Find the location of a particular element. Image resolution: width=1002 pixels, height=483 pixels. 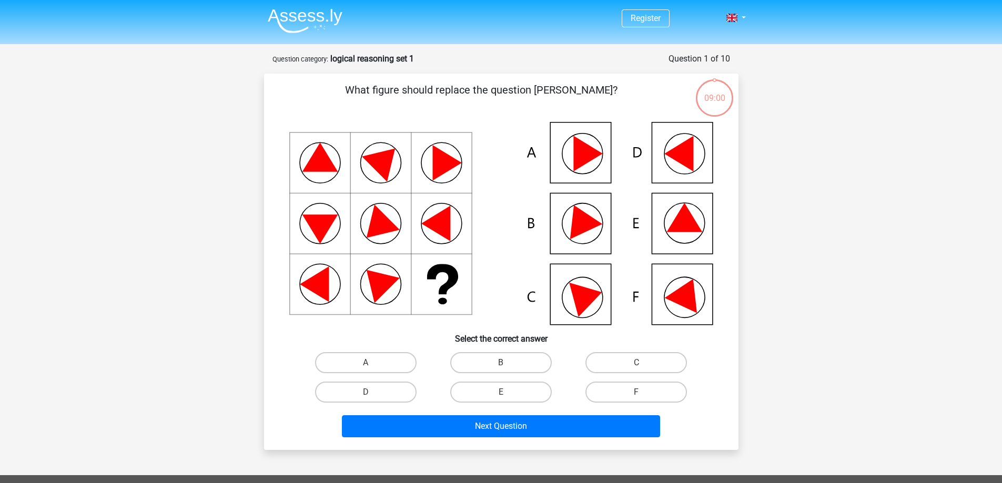

h6: Select the correct answer is located at coordinates (501, 334).